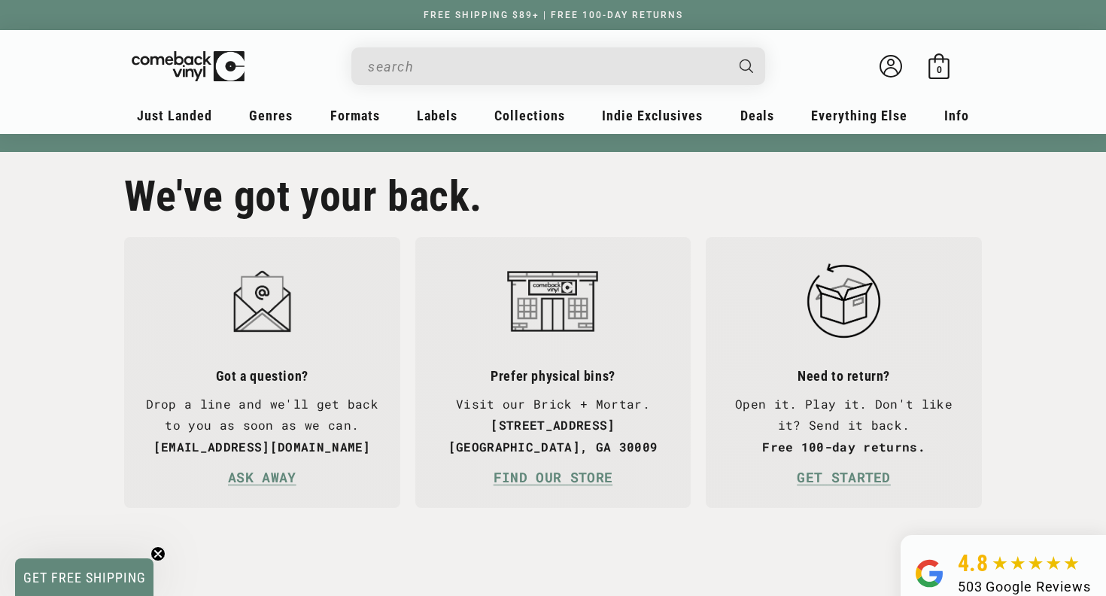  Describe the element at coordinates (757, 115) in the screenshot. I see `span: Deals` at that location.